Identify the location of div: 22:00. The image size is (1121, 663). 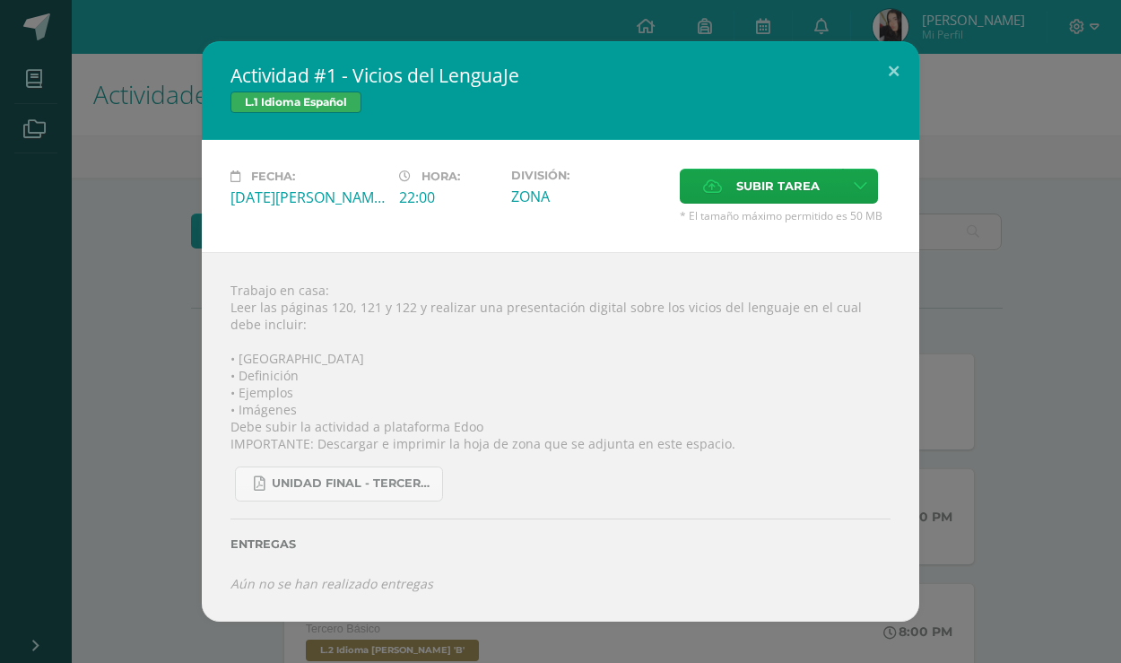
(447, 197).